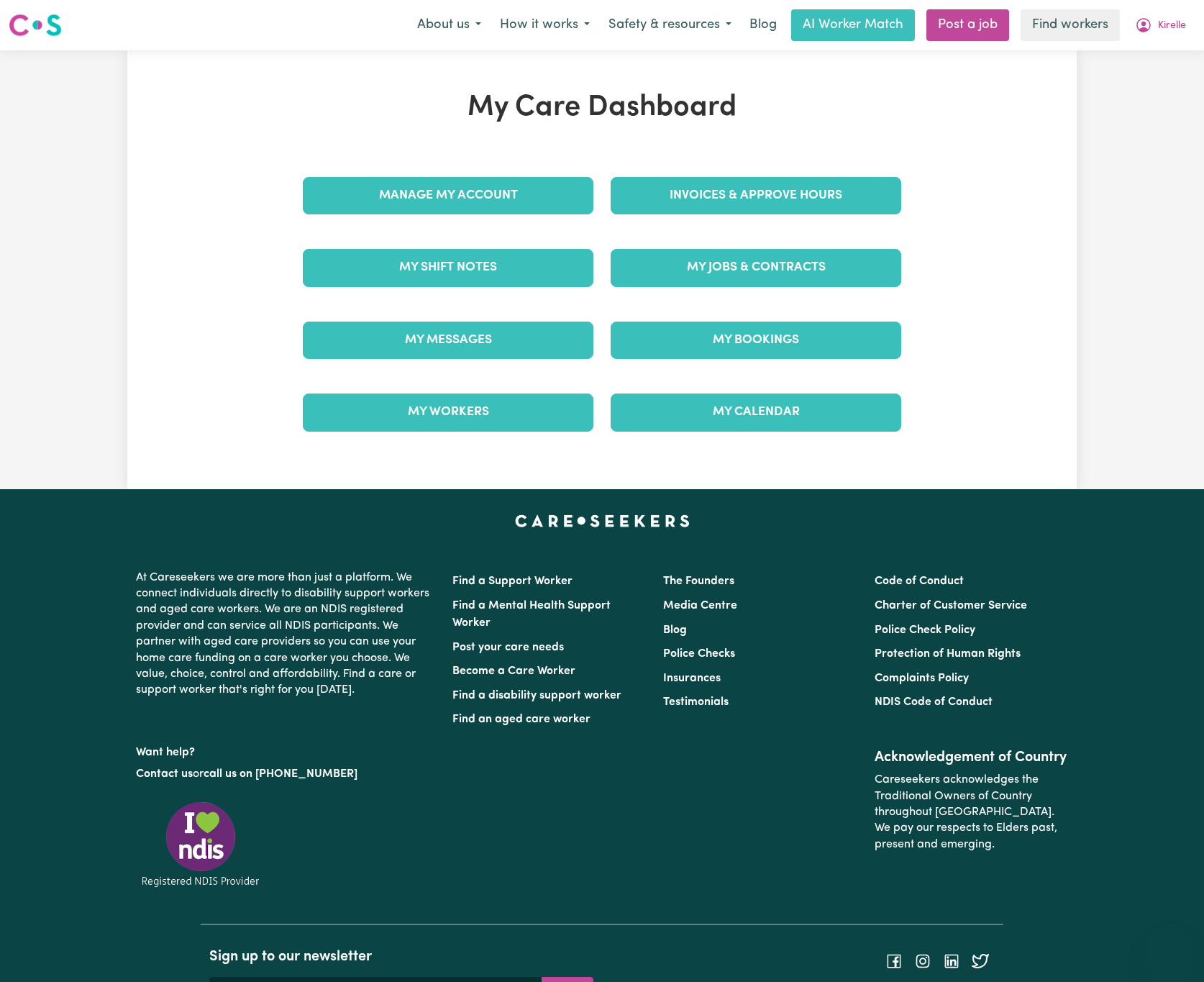  I want to click on a: Find a disability support worker, so click(536, 696).